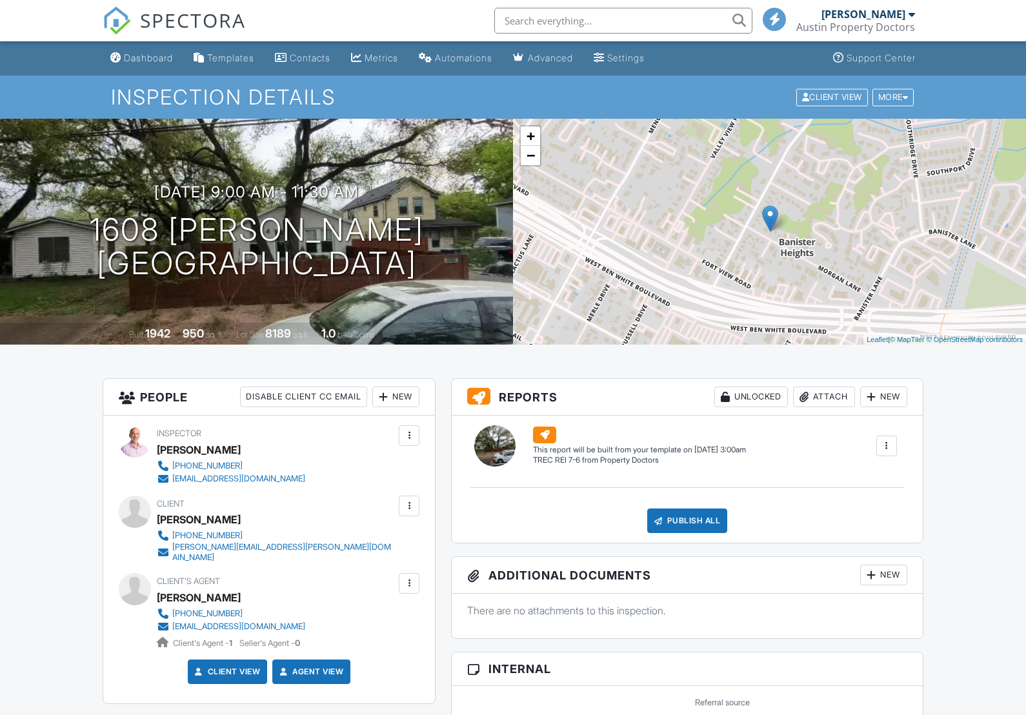  Describe the element at coordinates (117, 21) in the screenshot. I see `img: The Best Home Inspection Software - Spectora` at that location.